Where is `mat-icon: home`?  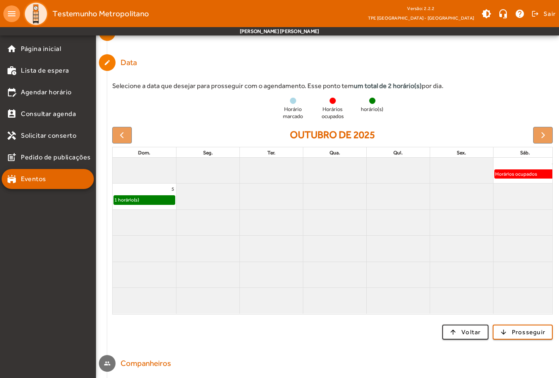
mat-icon: home is located at coordinates (12, 49).